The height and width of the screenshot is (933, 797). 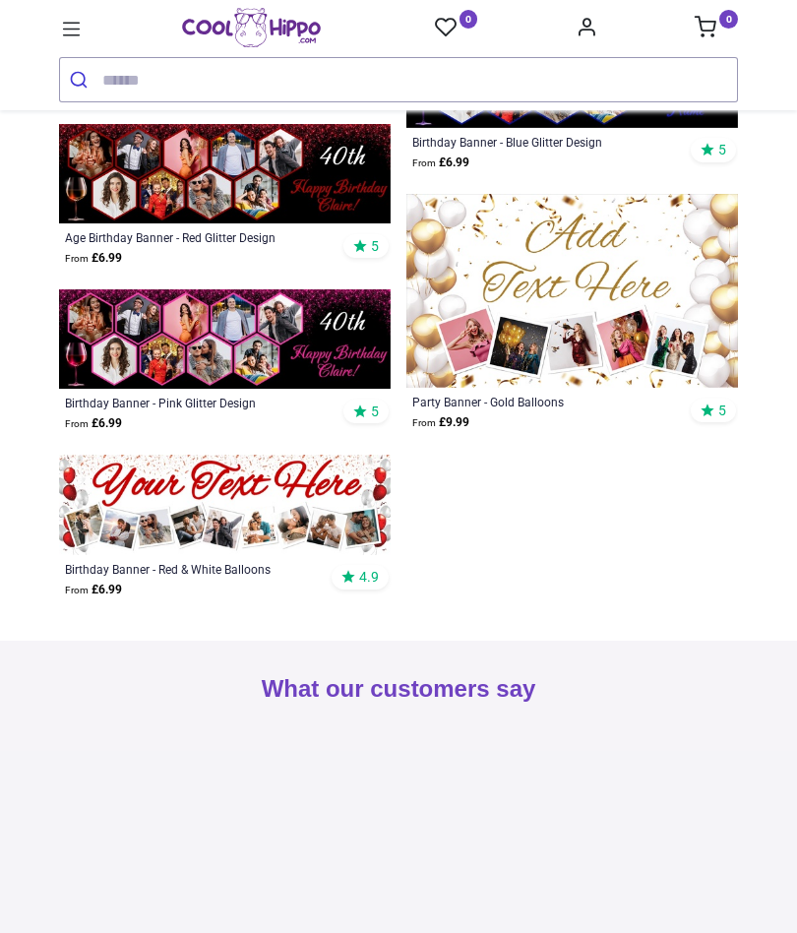 I want to click on a: Birthday Banner - Pink Glitter Design, so click(x=193, y=403).